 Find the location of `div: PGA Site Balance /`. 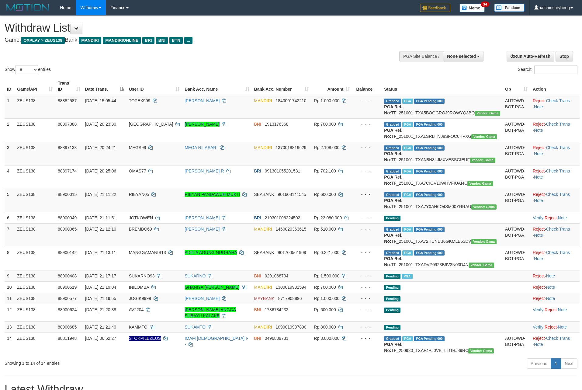

div: PGA Site Balance / is located at coordinates (421, 56).